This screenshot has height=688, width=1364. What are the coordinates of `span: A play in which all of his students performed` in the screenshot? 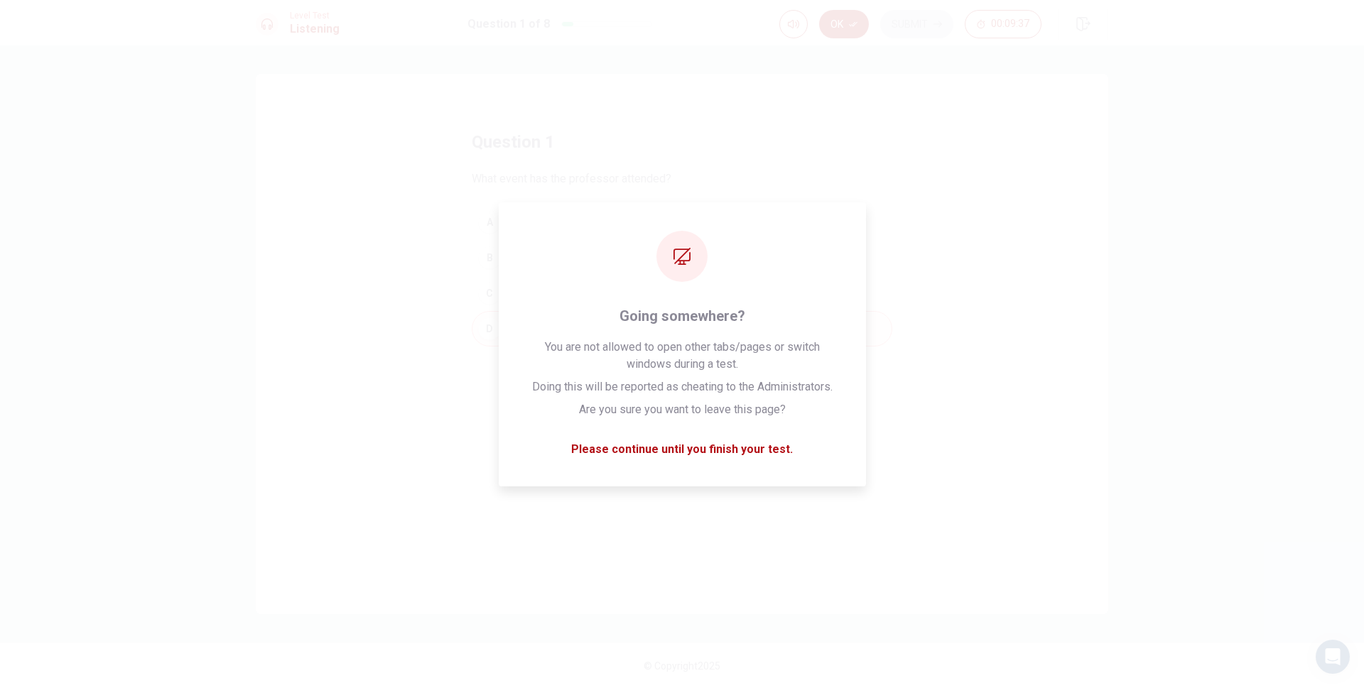 It's located at (617, 222).